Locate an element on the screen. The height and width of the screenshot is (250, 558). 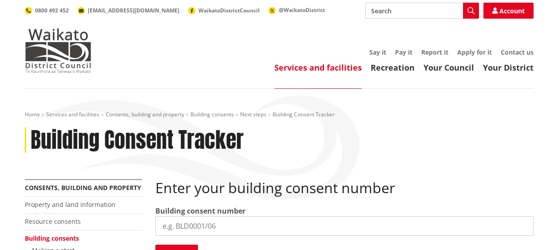
label: Building consent number is located at coordinates (200, 211).